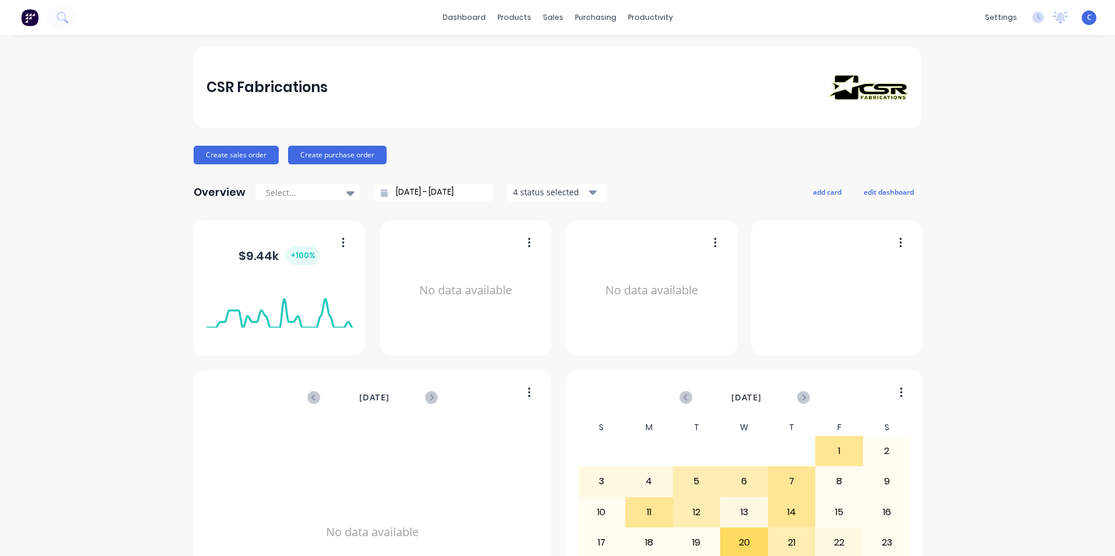 This screenshot has width=1115, height=556. I want to click on div: 2, so click(887, 451).